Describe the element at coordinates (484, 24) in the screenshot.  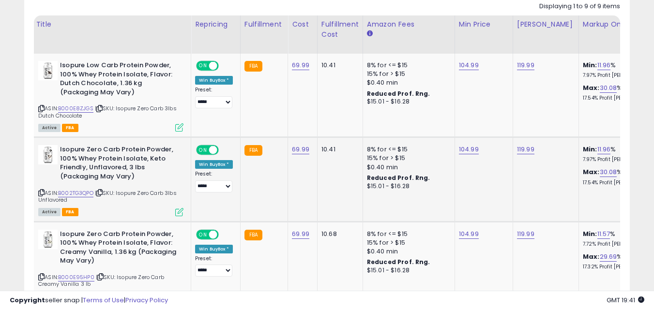
I see `div: Min Price` at that location.